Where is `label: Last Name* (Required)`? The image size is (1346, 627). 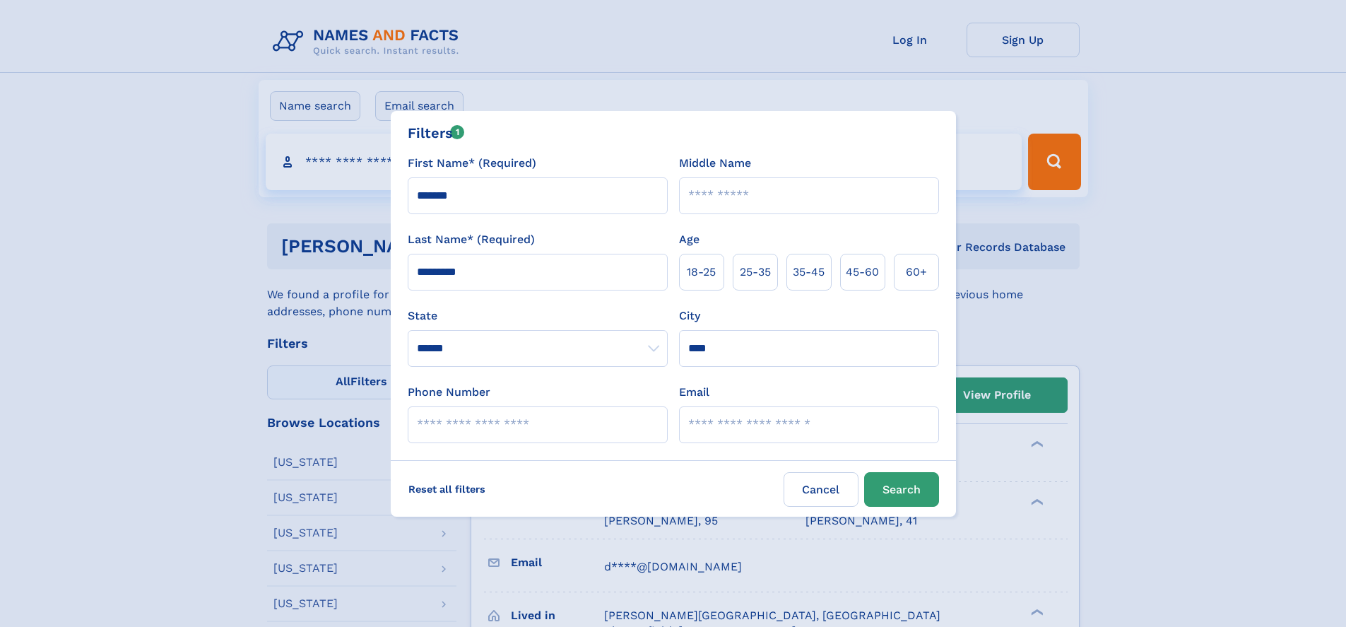 label: Last Name* (Required) is located at coordinates (471, 240).